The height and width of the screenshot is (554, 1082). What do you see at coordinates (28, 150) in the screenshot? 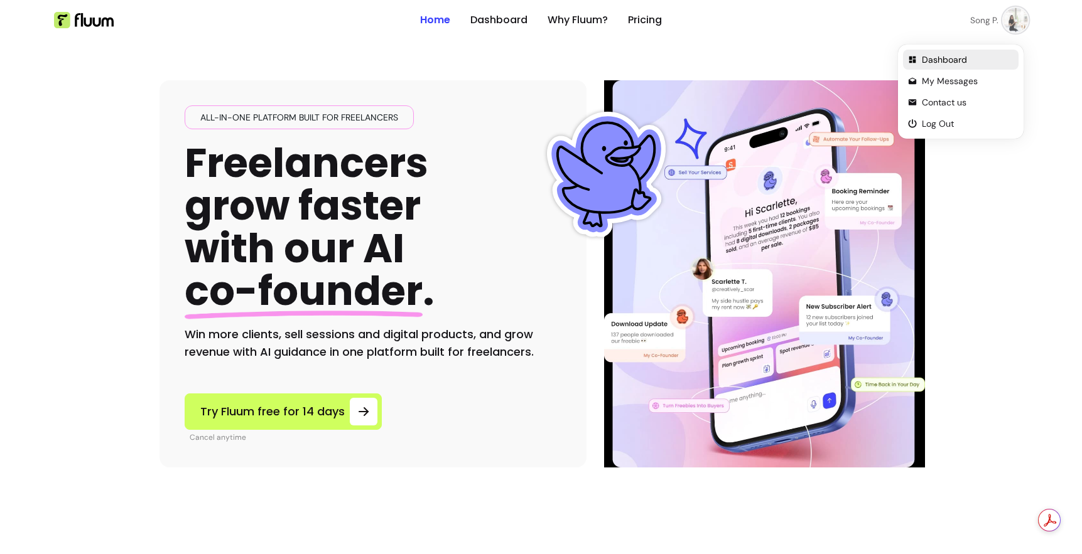
I see `p: 9 steps` at bounding box center [28, 150].